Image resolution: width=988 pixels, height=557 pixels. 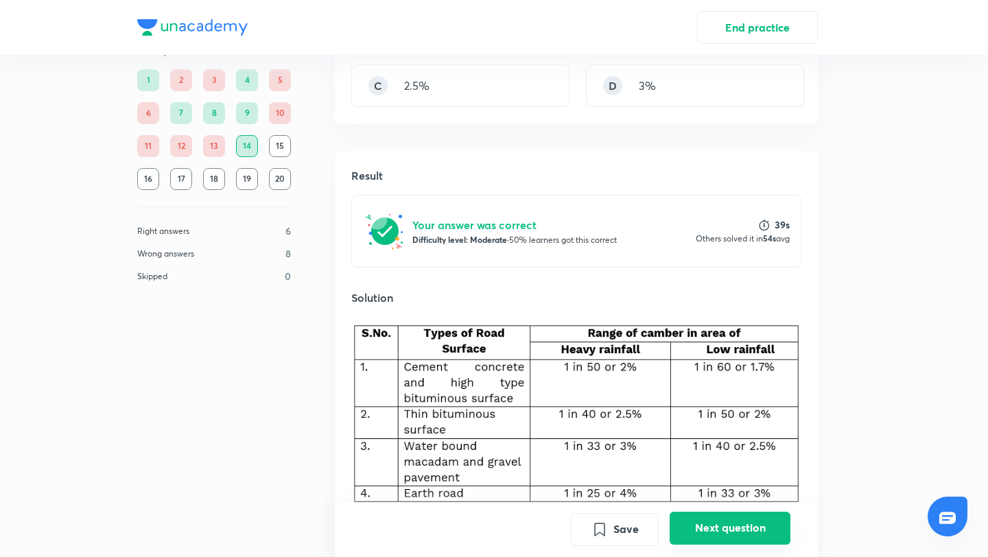 I want to click on div: D, so click(x=613, y=86).